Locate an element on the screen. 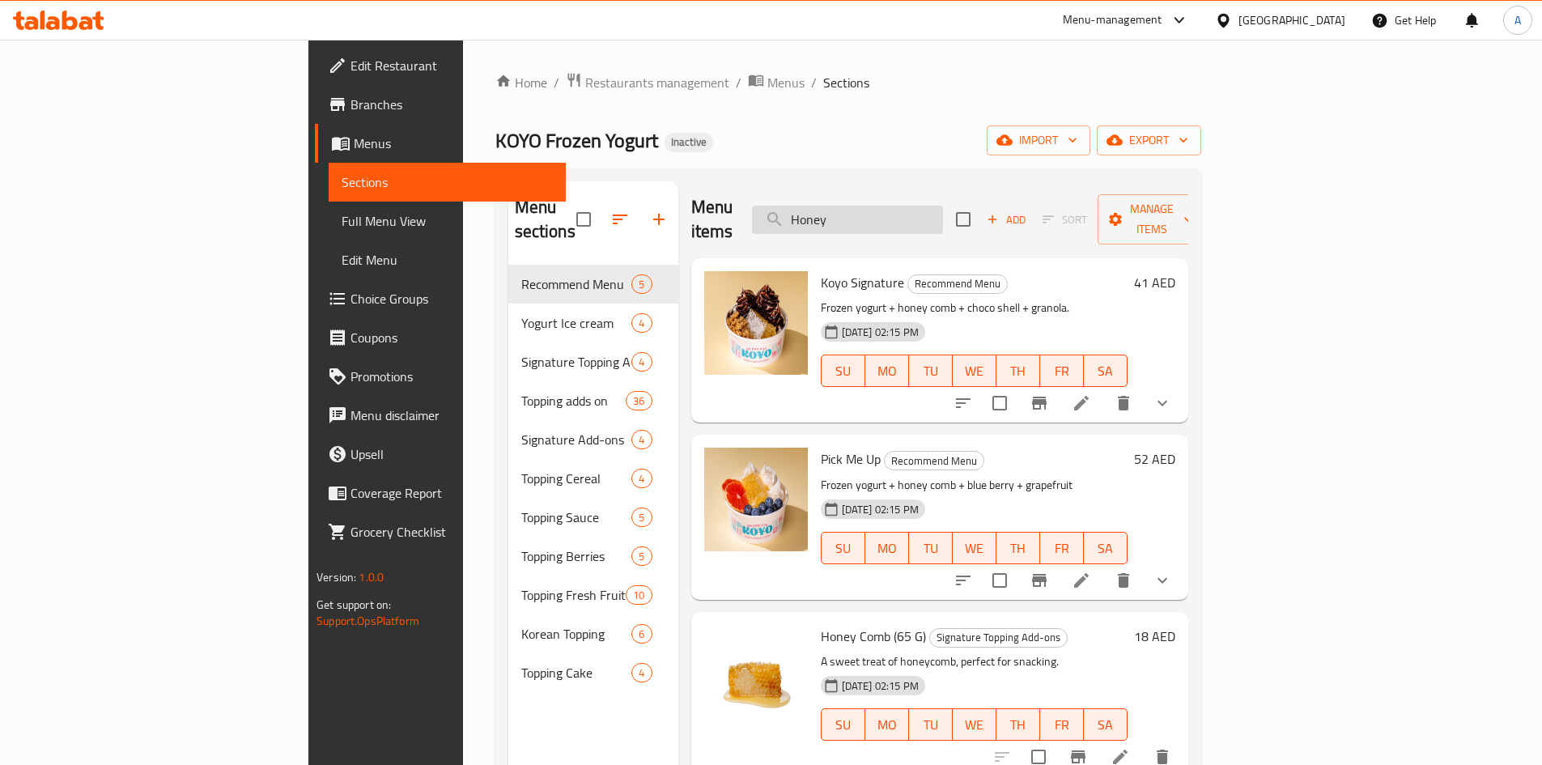  button: show more is located at coordinates (1163, 580).